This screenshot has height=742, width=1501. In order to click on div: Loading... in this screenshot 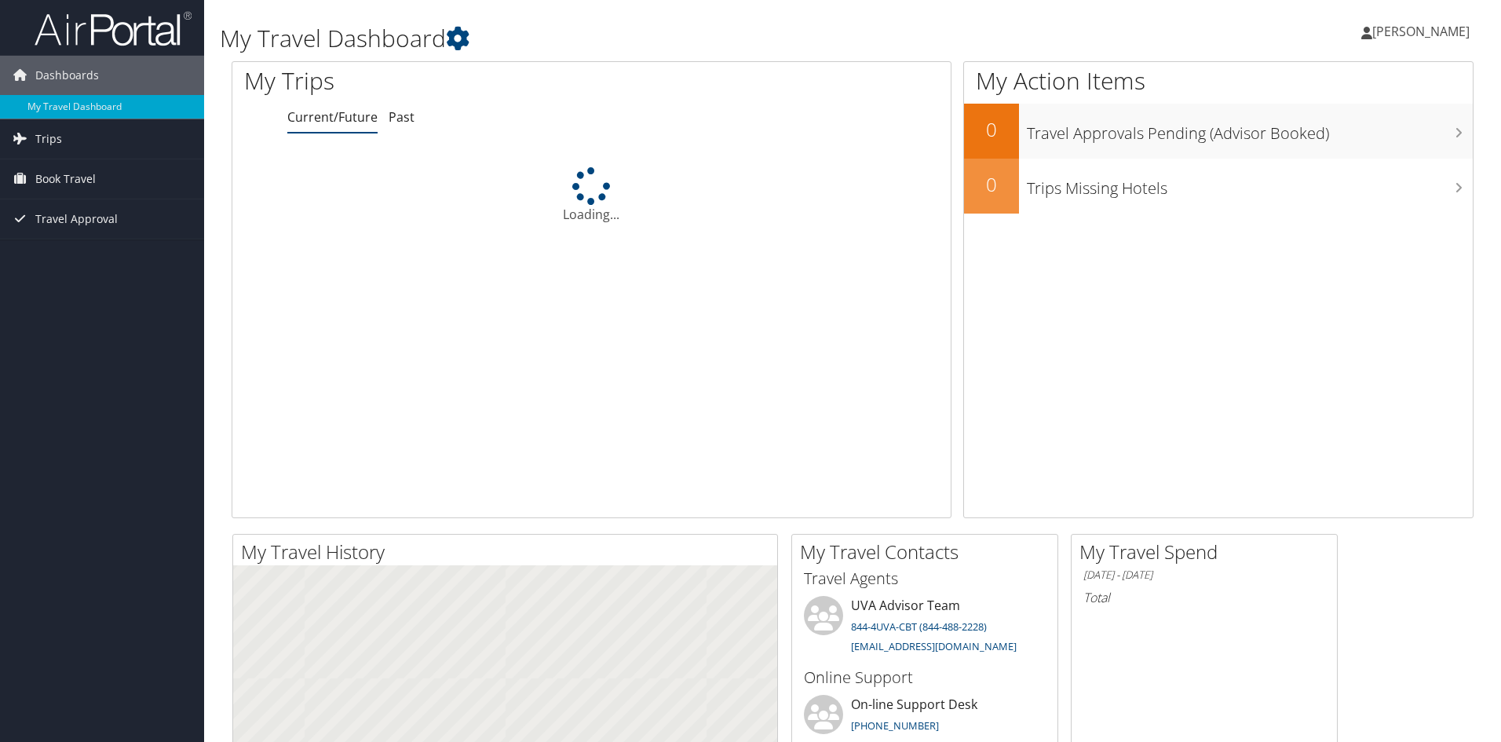, I will do `click(591, 195)`.